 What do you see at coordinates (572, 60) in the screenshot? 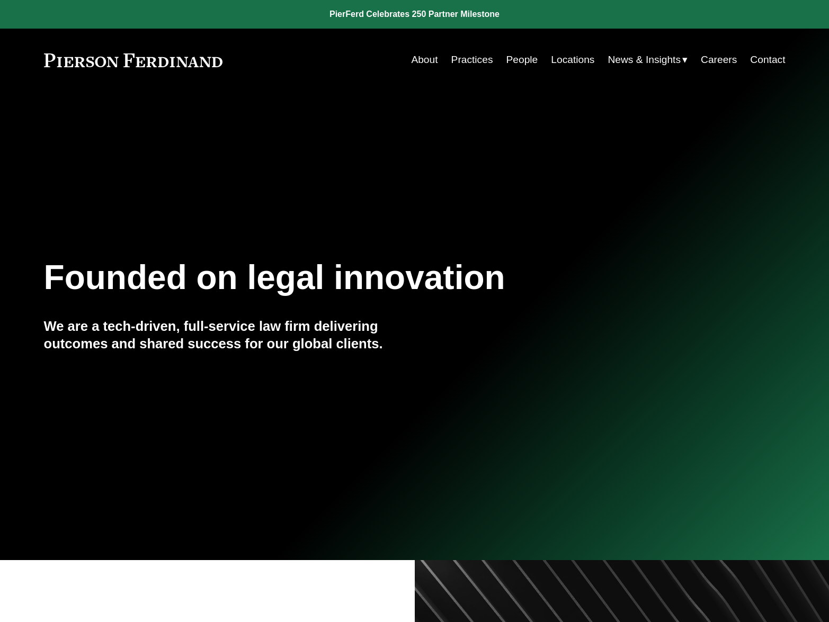
I see `a: Locations` at bounding box center [572, 60].